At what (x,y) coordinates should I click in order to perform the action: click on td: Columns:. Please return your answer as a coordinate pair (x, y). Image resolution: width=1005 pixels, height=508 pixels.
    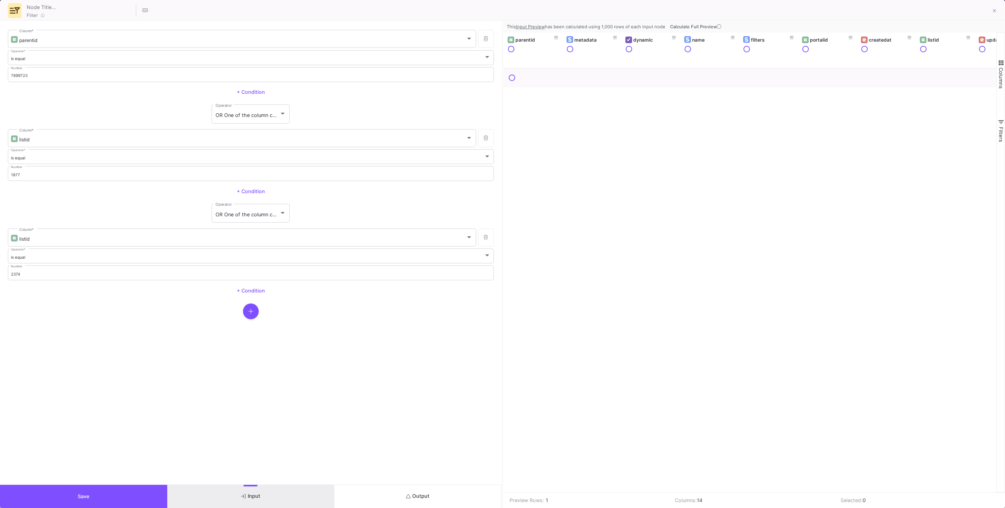
    Looking at the image, I should click on (752, 500).